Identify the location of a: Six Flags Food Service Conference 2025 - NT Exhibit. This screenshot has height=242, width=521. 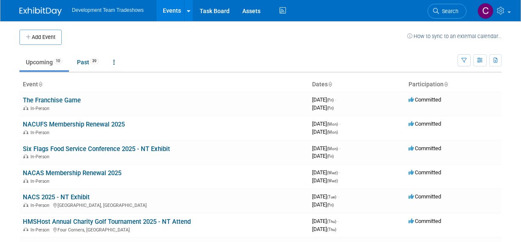
(96, 149).